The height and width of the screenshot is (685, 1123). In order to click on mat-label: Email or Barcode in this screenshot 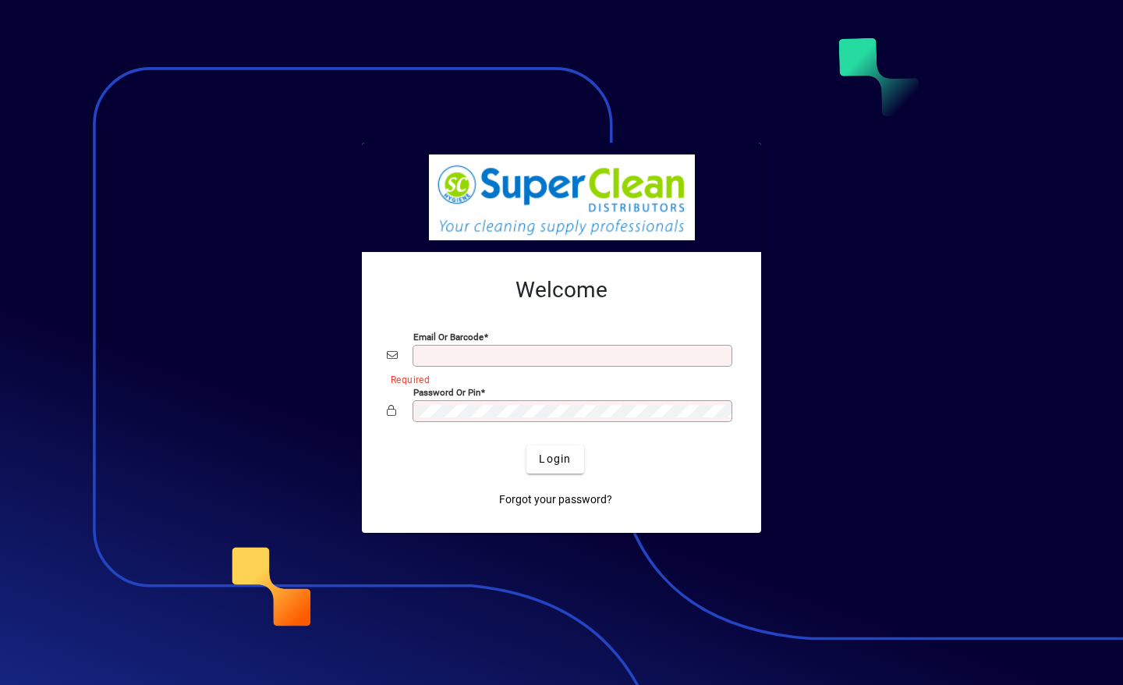, I will do `click(448, 336)`.